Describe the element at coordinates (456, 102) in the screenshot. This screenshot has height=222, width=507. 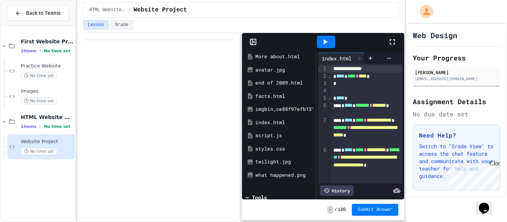
I see `h2: Assignment Details` at that location.